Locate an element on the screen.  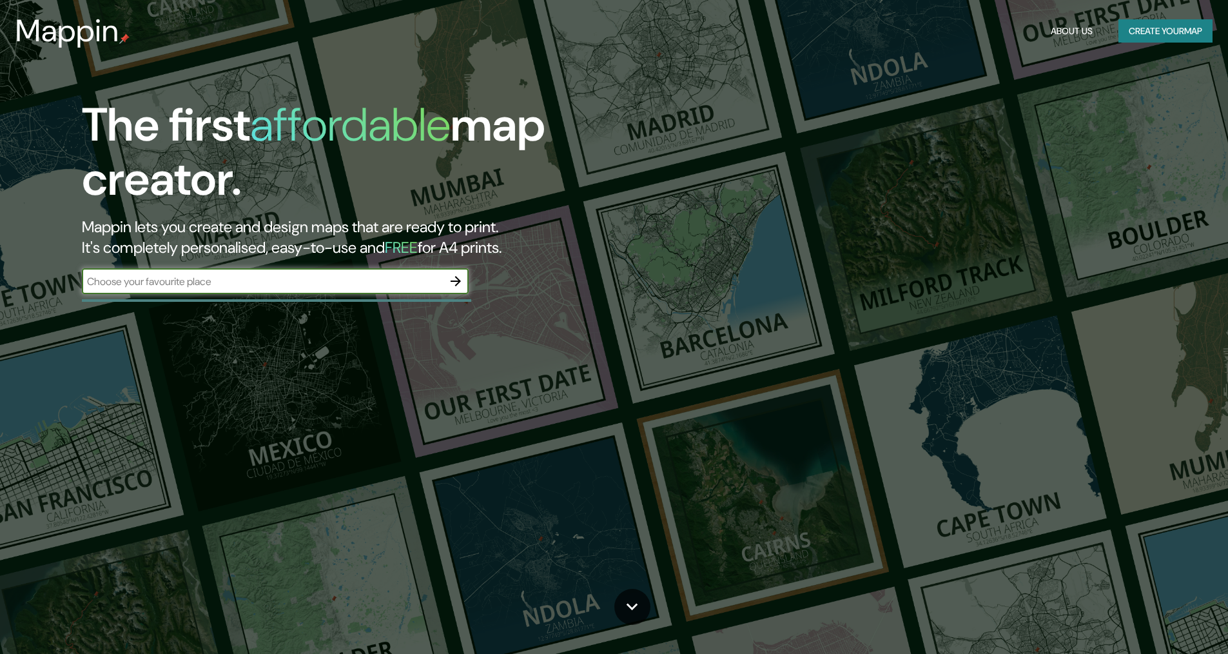
h1: The first map creator. is located at coordinates (389, 157).